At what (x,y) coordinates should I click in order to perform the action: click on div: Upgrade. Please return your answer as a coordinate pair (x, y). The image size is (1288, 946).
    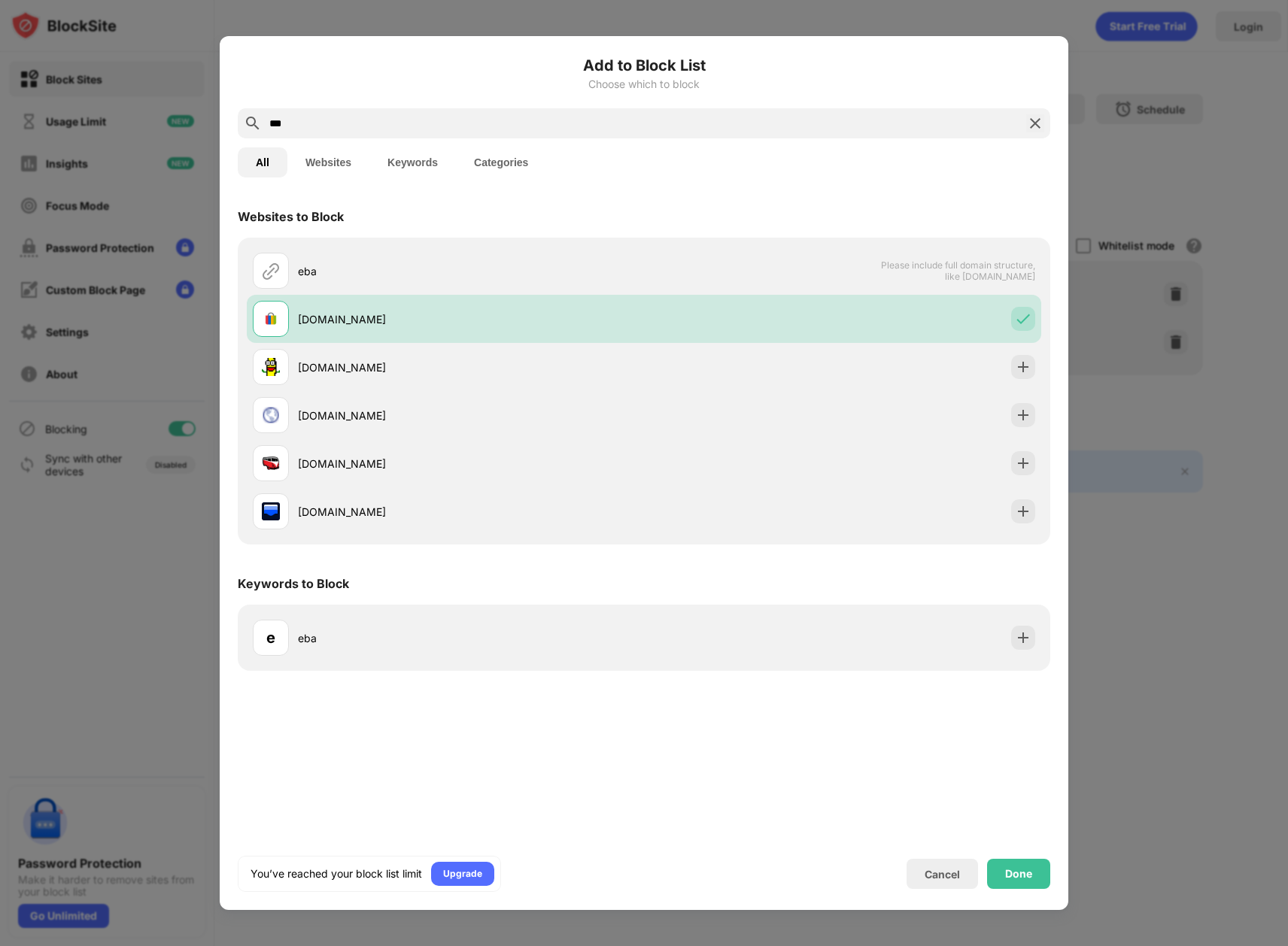
    Looking at the image, I should click on (463, 874).